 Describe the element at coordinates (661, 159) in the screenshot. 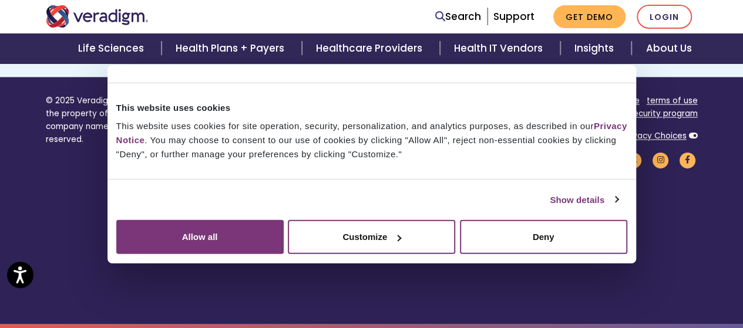

I see `a: Veradigm Instagram Link` at that location.